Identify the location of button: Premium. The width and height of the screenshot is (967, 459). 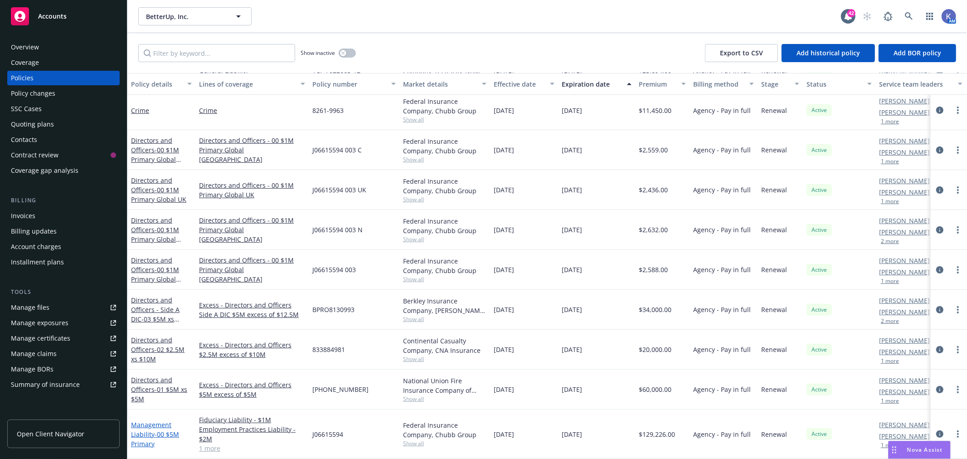
(662, 84).